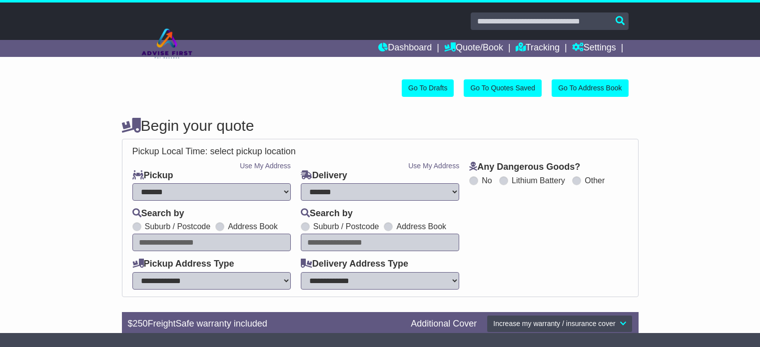 This screenshot has width=760, height=347. I want to click on label: Pickup Address Type, so click(183, 264).